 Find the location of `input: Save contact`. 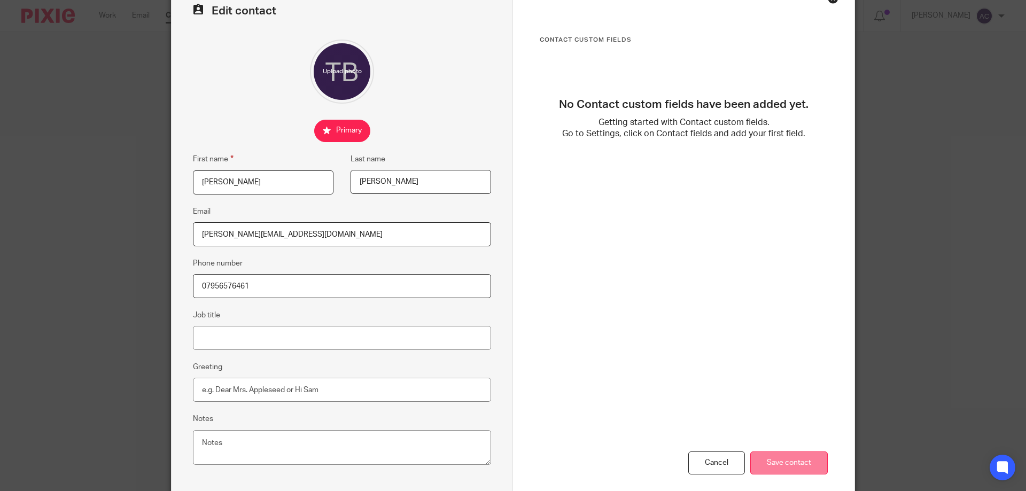

input: Save contact is located at coordinates (789, 463).